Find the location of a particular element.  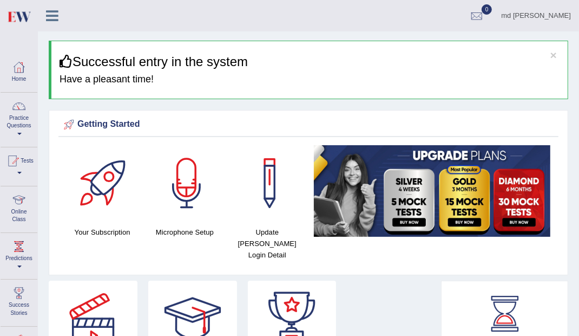

span: 0 is located at coordinates (487, 9).